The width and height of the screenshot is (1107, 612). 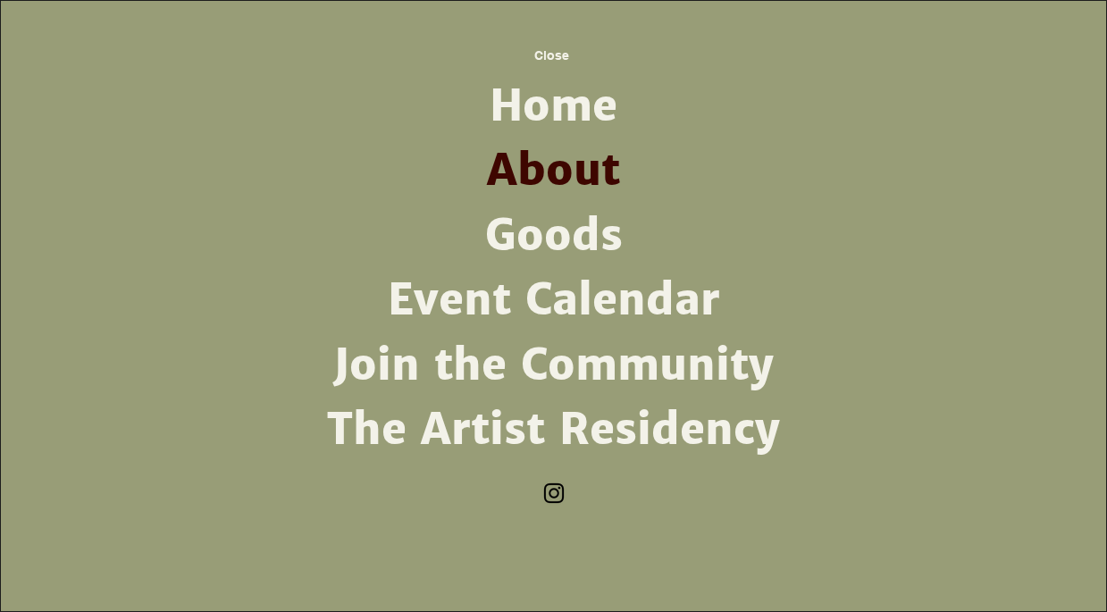 What do you see at coordinates (554, 493) in the screenshot?
I see `ul: Social Bar` at bounding box center [554, 493].